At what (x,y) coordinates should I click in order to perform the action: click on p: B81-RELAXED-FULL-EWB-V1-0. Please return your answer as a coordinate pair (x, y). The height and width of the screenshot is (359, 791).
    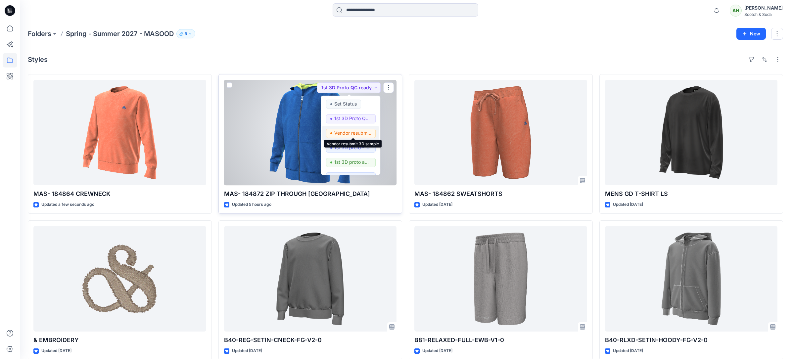
    Looking at the image, I should click on (501, 340).